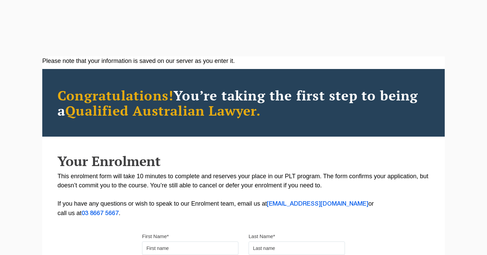  I want to click on input: First name, so click(190, 248).